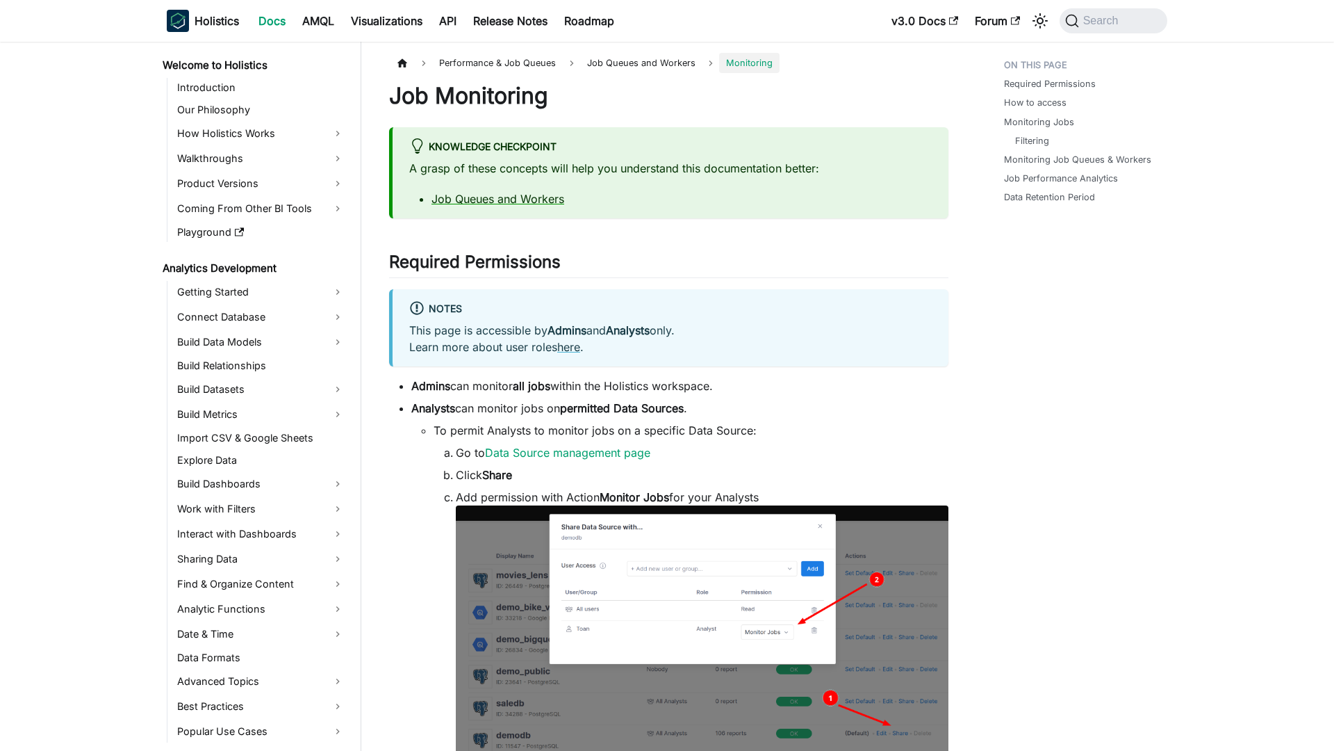 The image size is (1334, 751). What do you see at coordinates (261, 389) in the screenshot?
I see `a: Build Datasets` at bounding box center [261, 389].